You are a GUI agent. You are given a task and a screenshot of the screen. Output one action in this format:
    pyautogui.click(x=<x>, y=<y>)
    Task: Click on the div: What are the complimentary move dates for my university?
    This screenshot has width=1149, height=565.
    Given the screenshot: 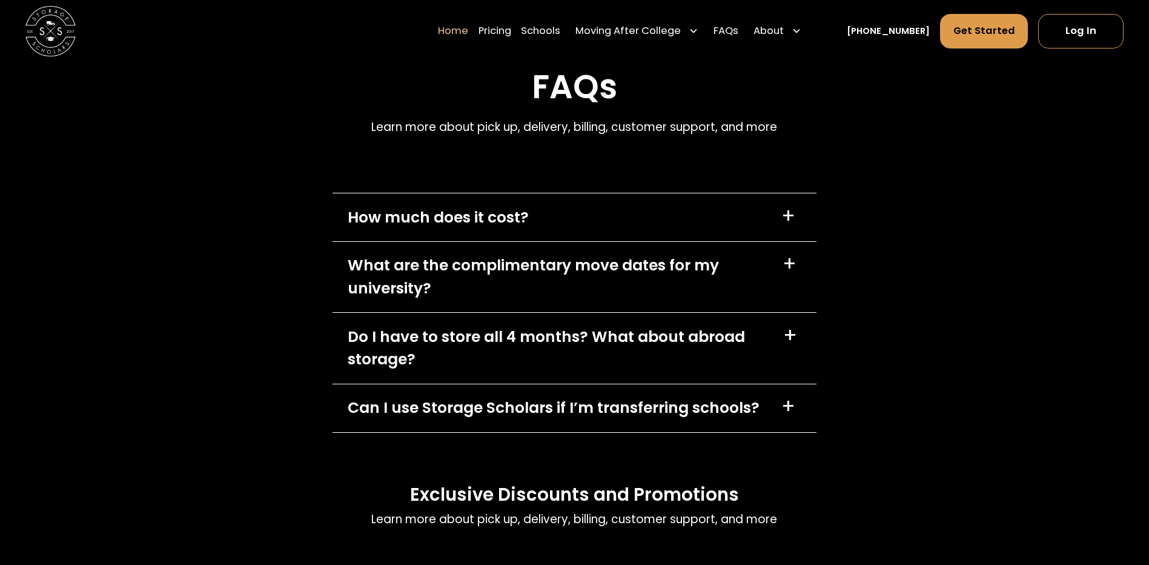 What is the action you would take?
    pyautogui.click(x=557, y=276)
    